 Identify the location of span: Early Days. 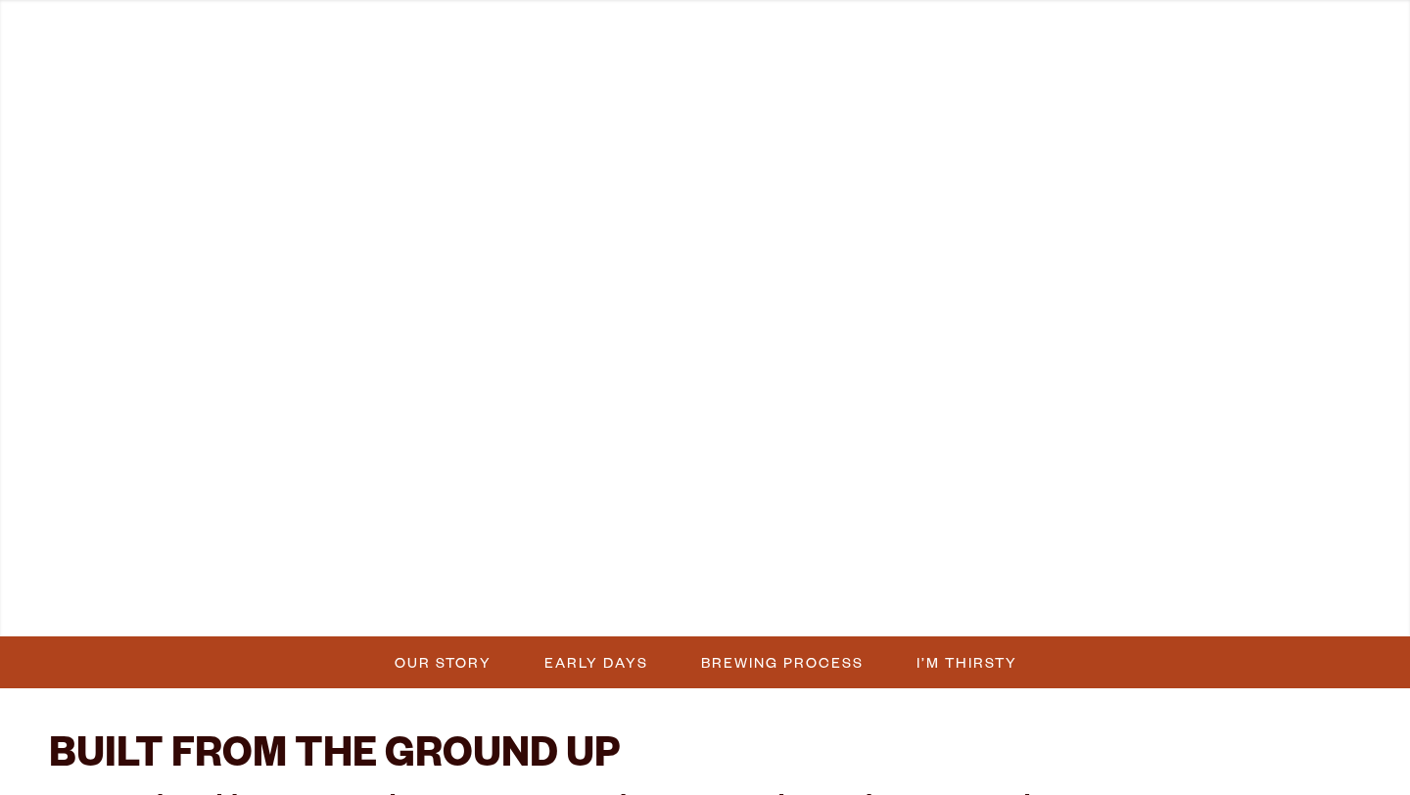
(596, 662).